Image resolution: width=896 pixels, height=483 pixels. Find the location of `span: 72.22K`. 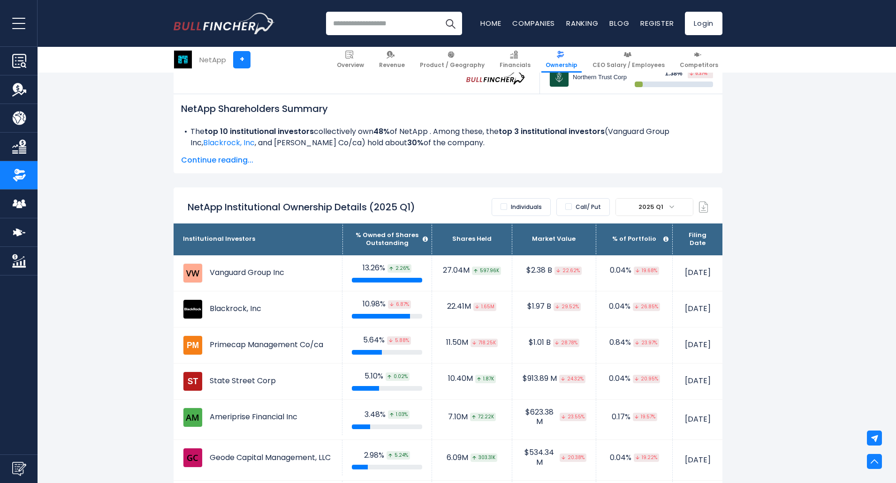

span: 72.22K is located at coordinates (483, 417).